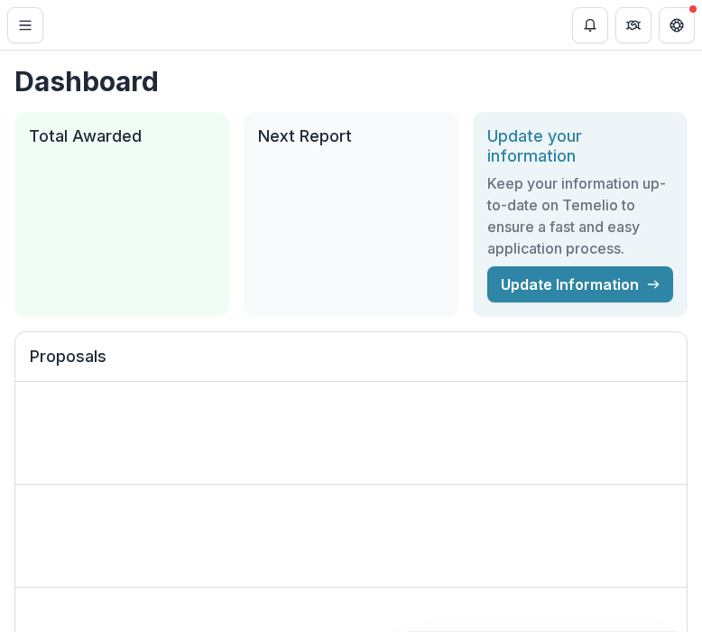 Image resolution: width=702 pixels, height=632 pixels. Describe the element at coordinates (351, 364) in the screenshot. I see `h2: Proposals` at that location.